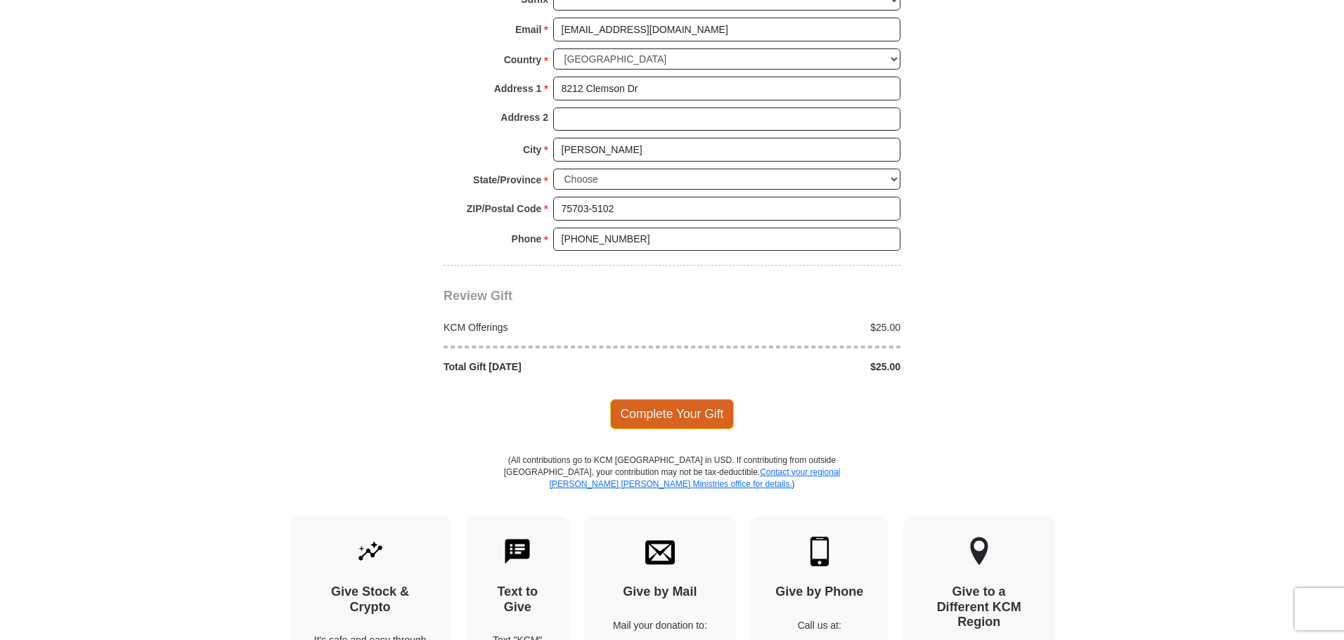 The height and width of the screenshot is (640, 1344). I want to click on span: Complete Your Gift, so click(672, 414).